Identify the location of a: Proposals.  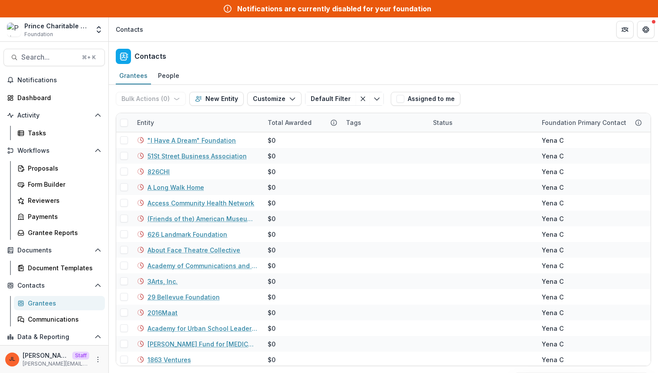
(59, 168).